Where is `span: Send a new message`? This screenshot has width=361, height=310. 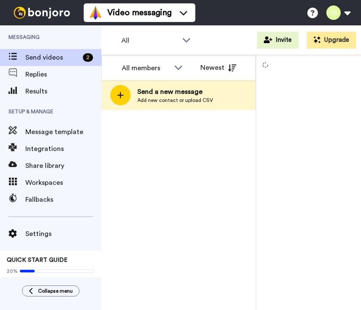 span: Send a new message is located at coordinates (175, 92).